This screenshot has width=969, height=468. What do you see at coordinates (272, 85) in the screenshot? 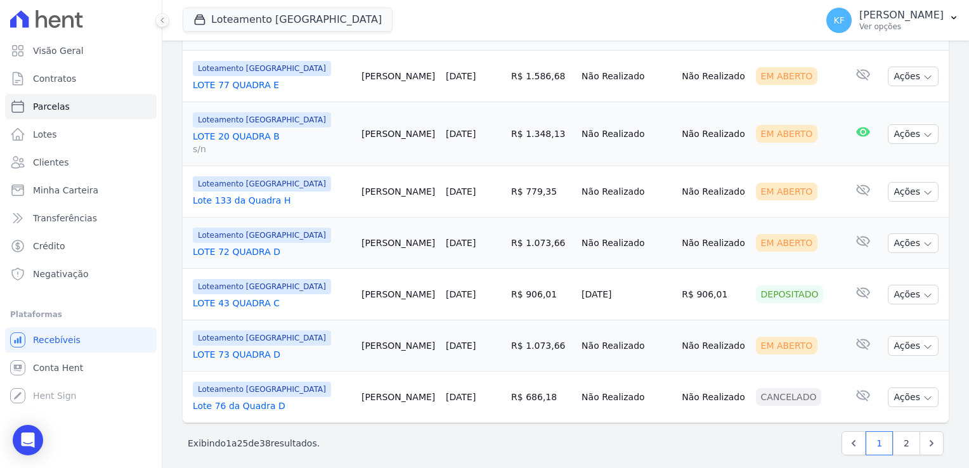
I see `a: LOTE 77 QUADRA E` at bounding box center [272, 85].